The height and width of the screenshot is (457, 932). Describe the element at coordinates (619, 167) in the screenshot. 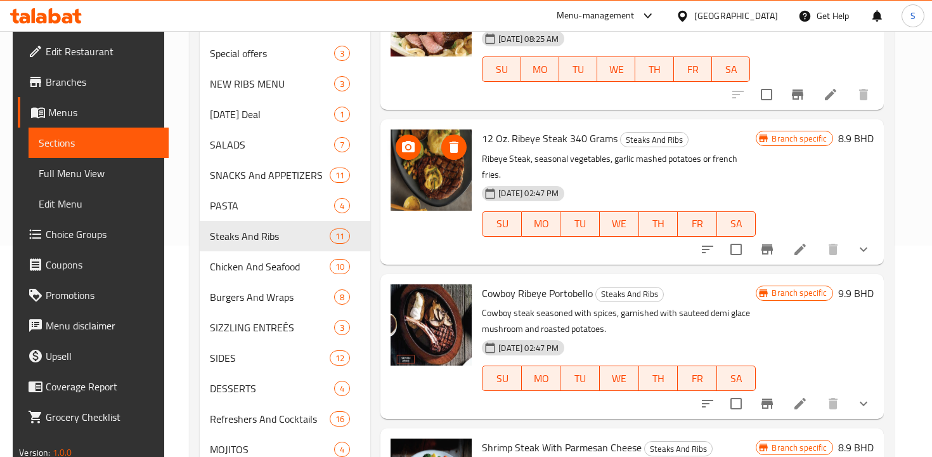

I see `p: Ribeye Steak, seasonal vegetables, garlic mashed potatoes or french fries.` at that location.